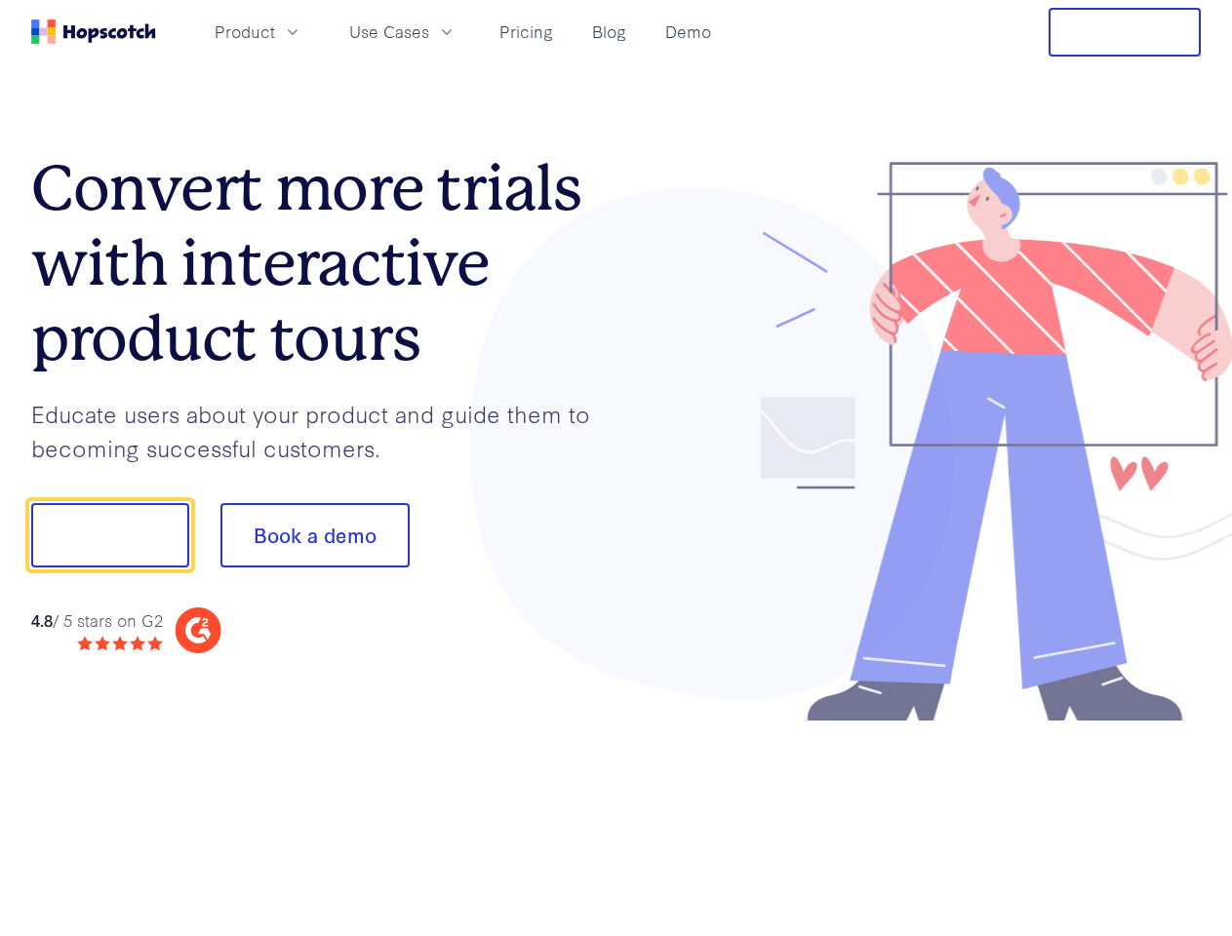 The image size is (1232, 936). I want to click on span: Use Cases, so click(389, 31).